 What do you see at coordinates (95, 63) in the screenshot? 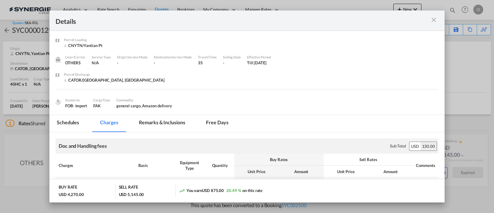
I see `span: N/A` at bounding box center [95, 63].